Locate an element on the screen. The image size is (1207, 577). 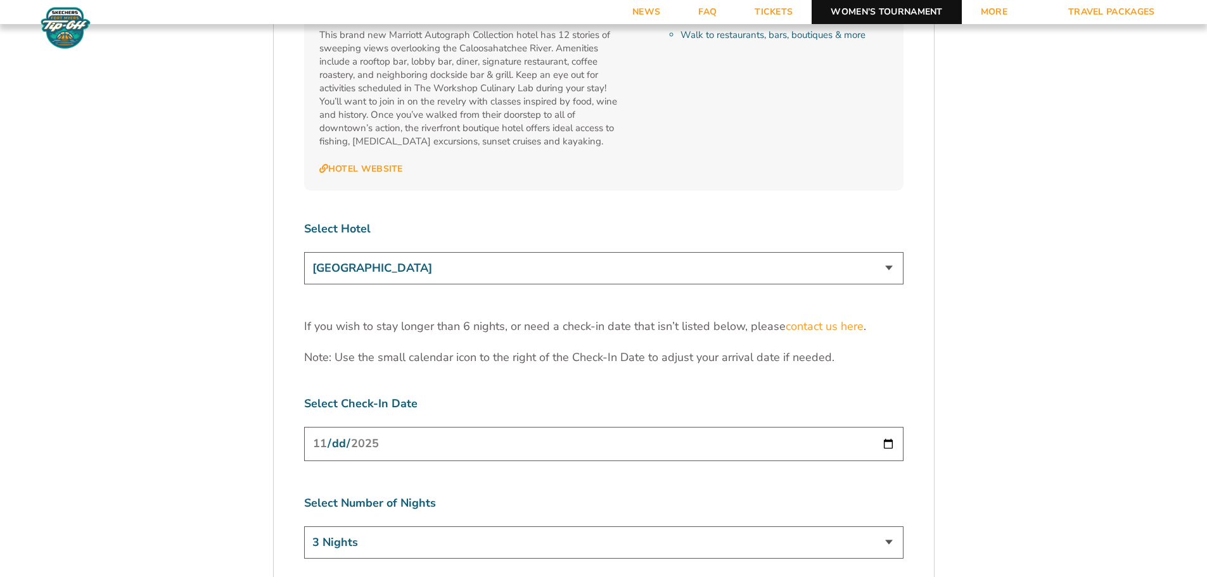
img: Fort Myers Tip-Off is located at coordinates (65, 28).